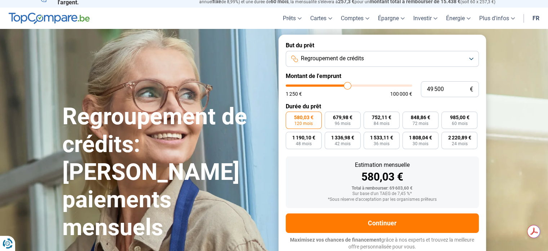 The image size is (548, 251). Describe the element at coordinates (304, 117) in the screenshot. I see `span: 580,03 €` at that location.